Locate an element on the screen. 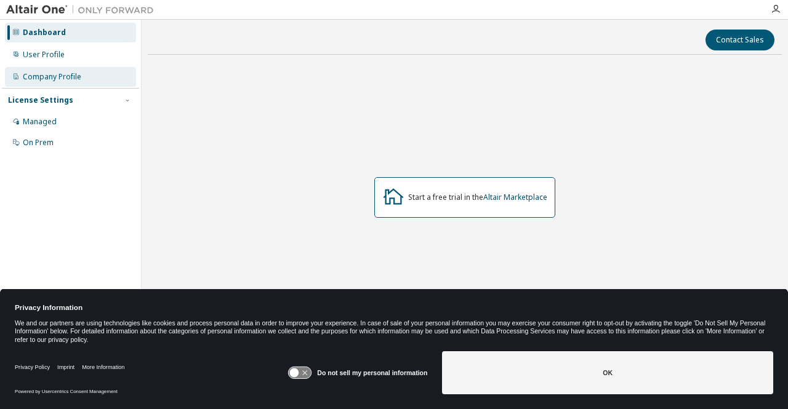 The image size is (788, 409). div: Company Profile is located at coordinates (52, 77).